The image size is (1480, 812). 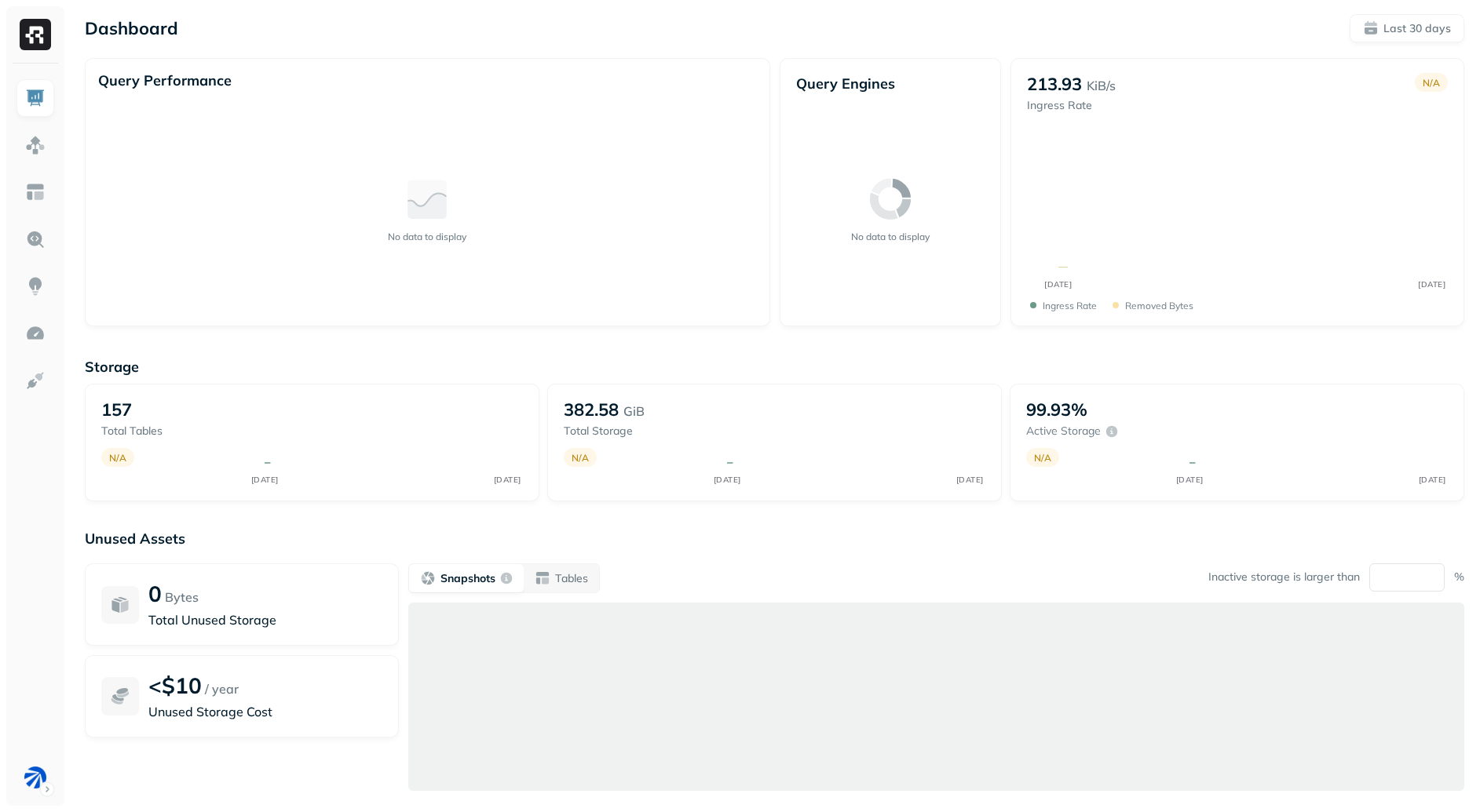 What do you see at coordinates (1407, 28) in the screenshot?
I see `button: Last 30 days` at bounding box center [1407, 28].